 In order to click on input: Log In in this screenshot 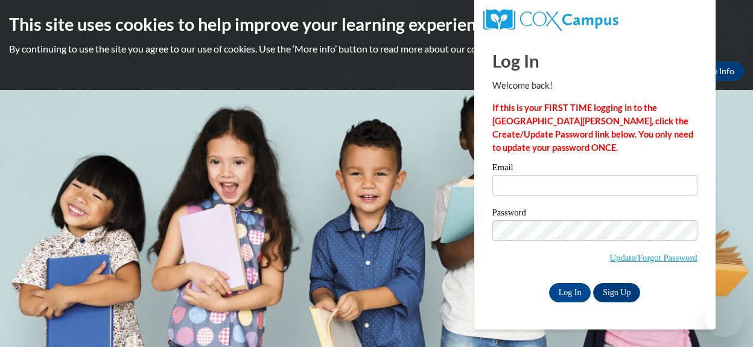, I will do `click(570, 293)`.